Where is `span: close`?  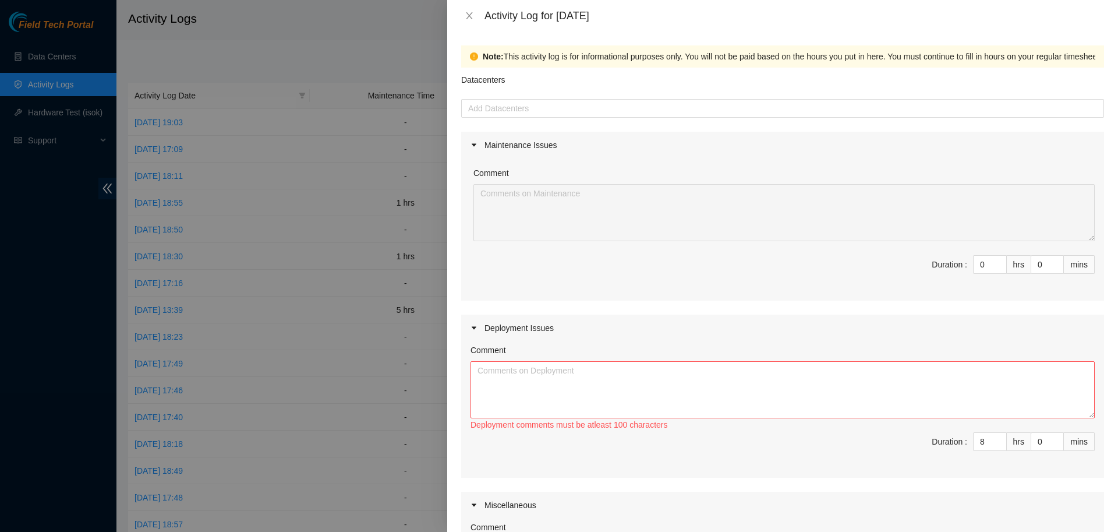 span: close is located at coordinates (469, 16).